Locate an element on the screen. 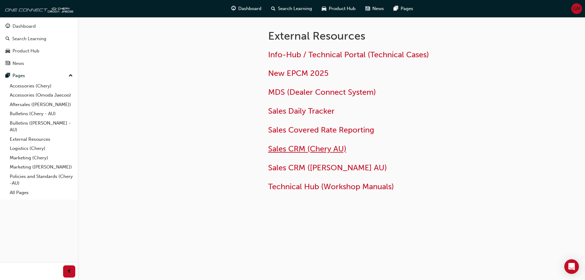 This screenshot has width=585, height=280. a: Product Hub is located at coordinates (39, 51).